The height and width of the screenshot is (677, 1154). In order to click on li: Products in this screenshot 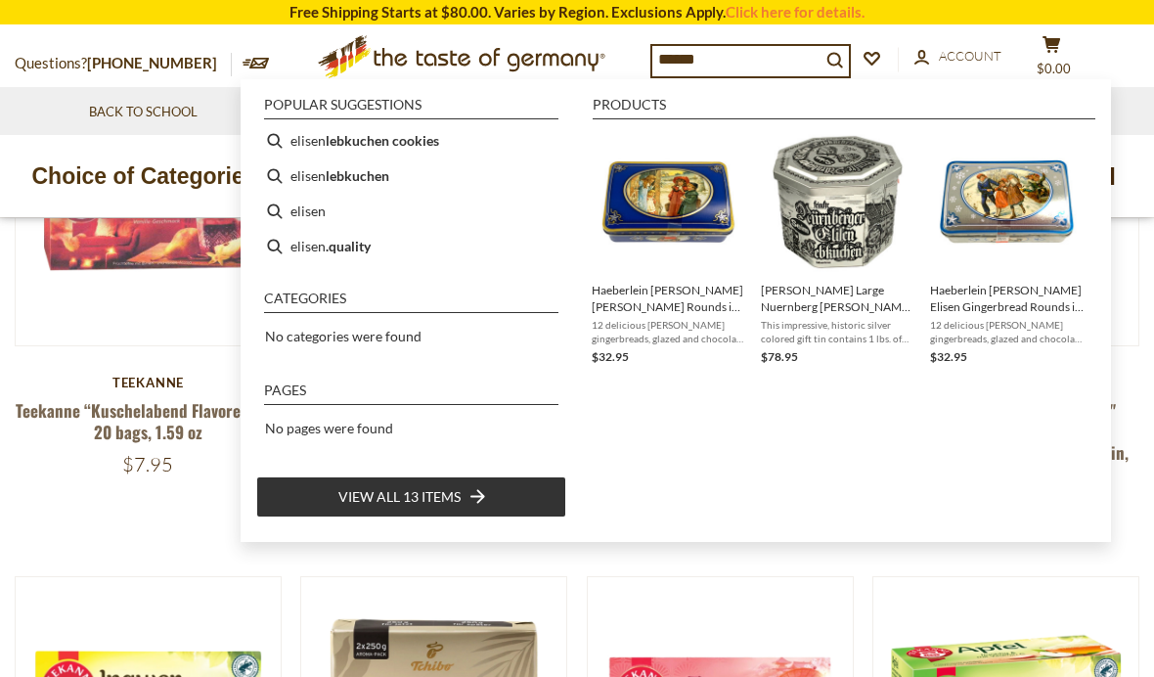, I will do `click(844, 109)`.